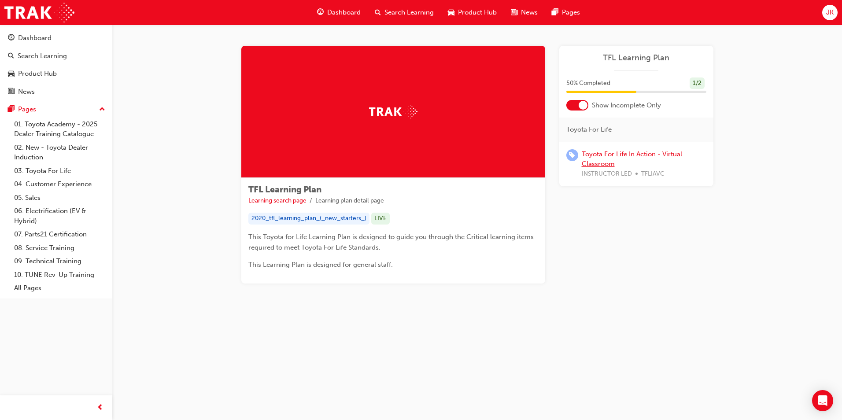  What do you see at coordinates (588, 83) in the screenshot?
I see `span: 50 % Completed` at bounding box center [588, 83].